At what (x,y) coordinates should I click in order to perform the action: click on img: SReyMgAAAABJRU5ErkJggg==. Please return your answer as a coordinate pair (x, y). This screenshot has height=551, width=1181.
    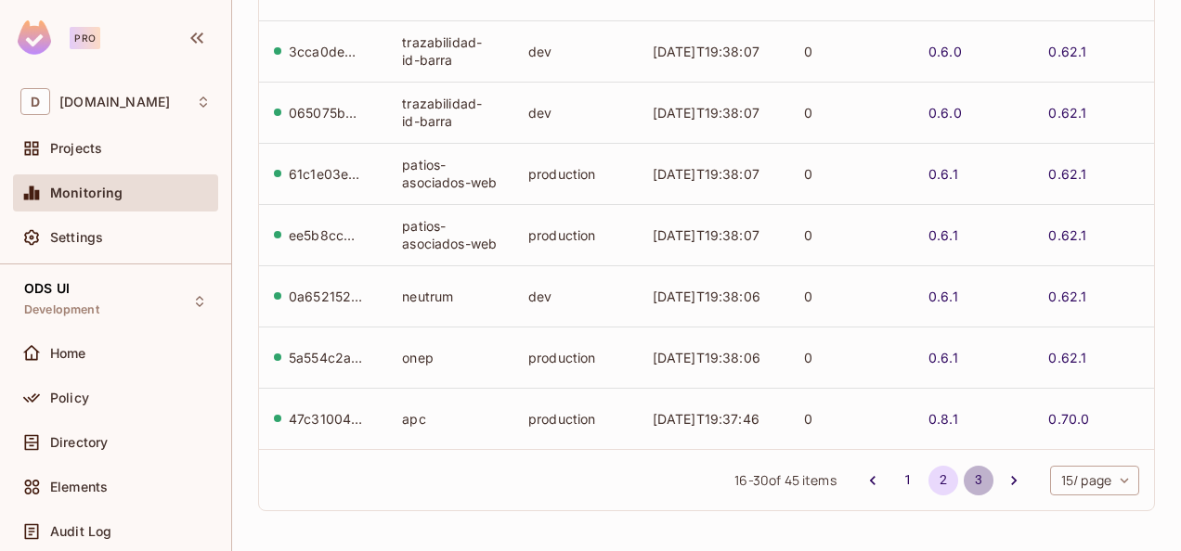
    Looking at the image, I should click on (34, 37).